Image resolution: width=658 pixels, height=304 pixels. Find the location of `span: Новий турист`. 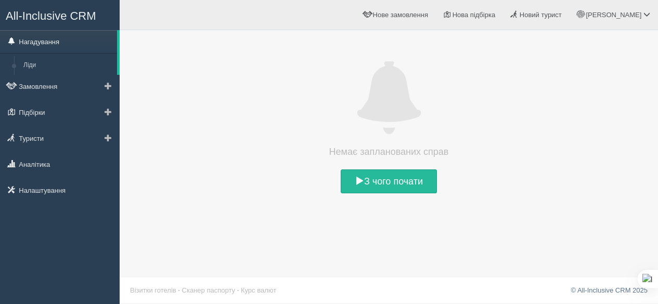

span: Новий турист is located at coordinates (540, 15).